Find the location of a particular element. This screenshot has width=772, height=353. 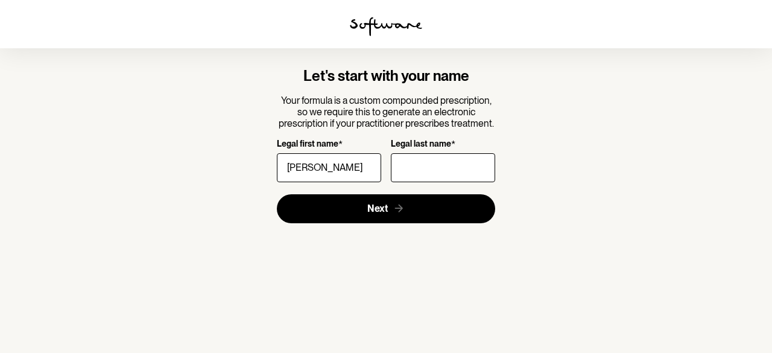

button: Next is located at coordinates (386, 209).